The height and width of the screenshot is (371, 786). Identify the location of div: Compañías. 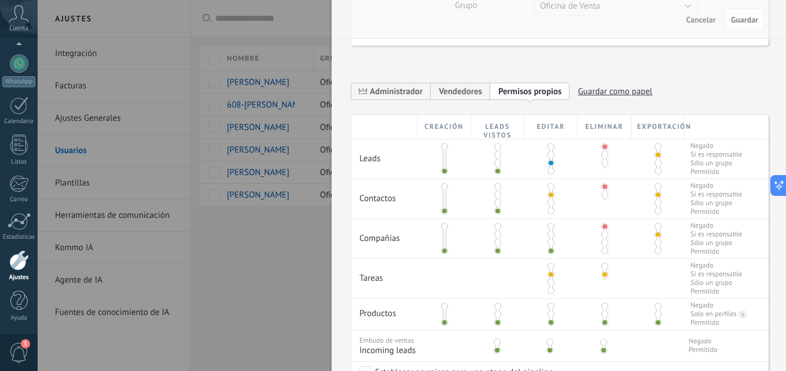
(384, 234).